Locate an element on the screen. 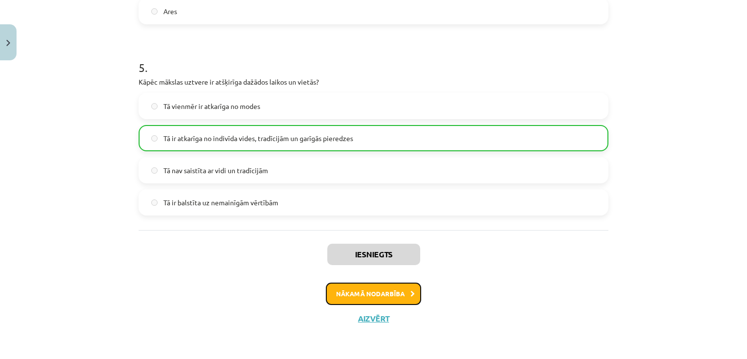 Image resolution: width=747 pixels, height=359 pixels. button: Aizvērt is located at coordinates (374, 319).